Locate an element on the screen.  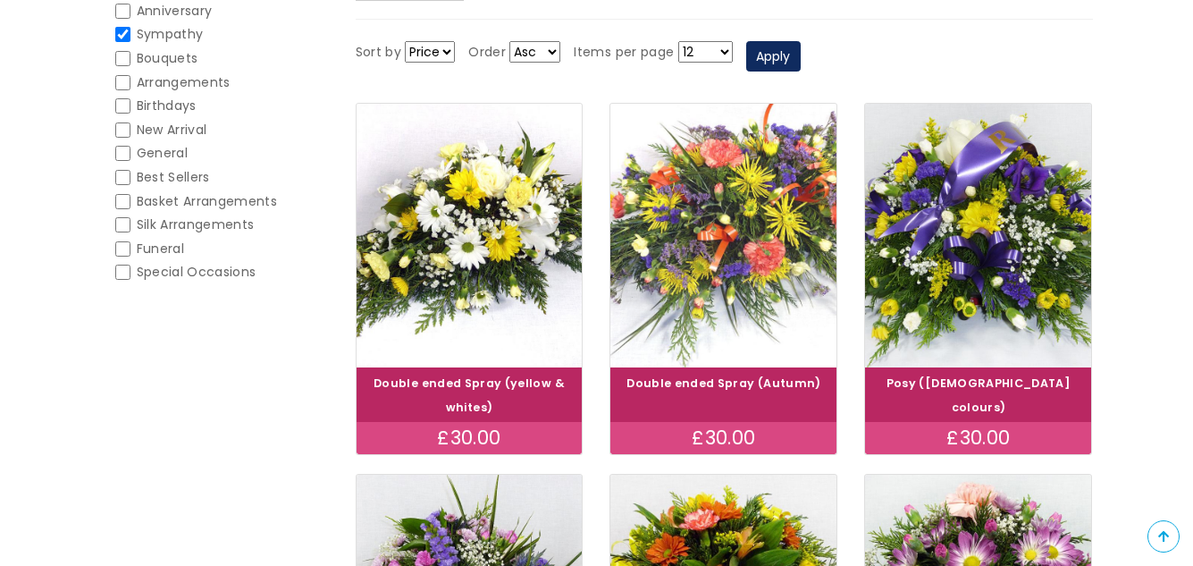
label: Order is located at coordinates (487, 53).